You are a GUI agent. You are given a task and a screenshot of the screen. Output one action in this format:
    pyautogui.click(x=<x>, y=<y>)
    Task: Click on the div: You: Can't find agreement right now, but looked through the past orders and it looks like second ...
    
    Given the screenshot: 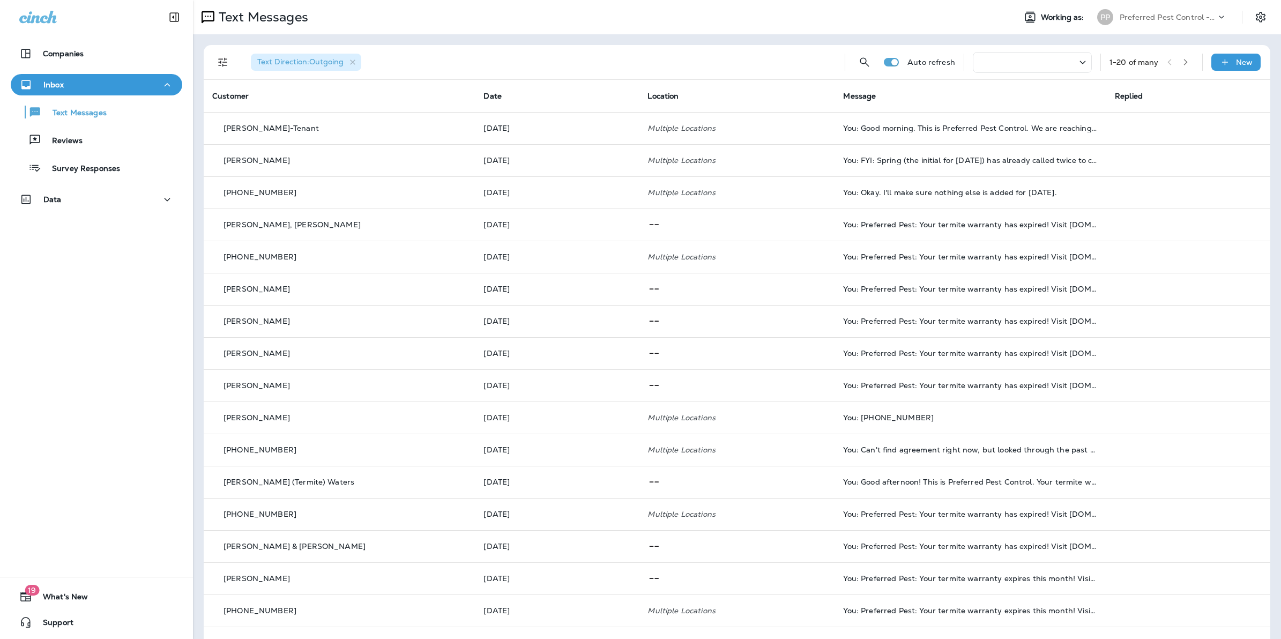 What is the action you would take?
    pyautogui.click(x=970, y=450)
    